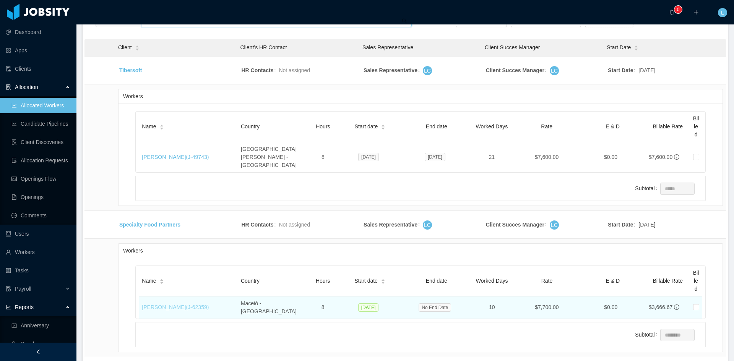 This screenshot has width=734, height=361. I want to click on span: Client’s HR Contact, so click(264, 47).